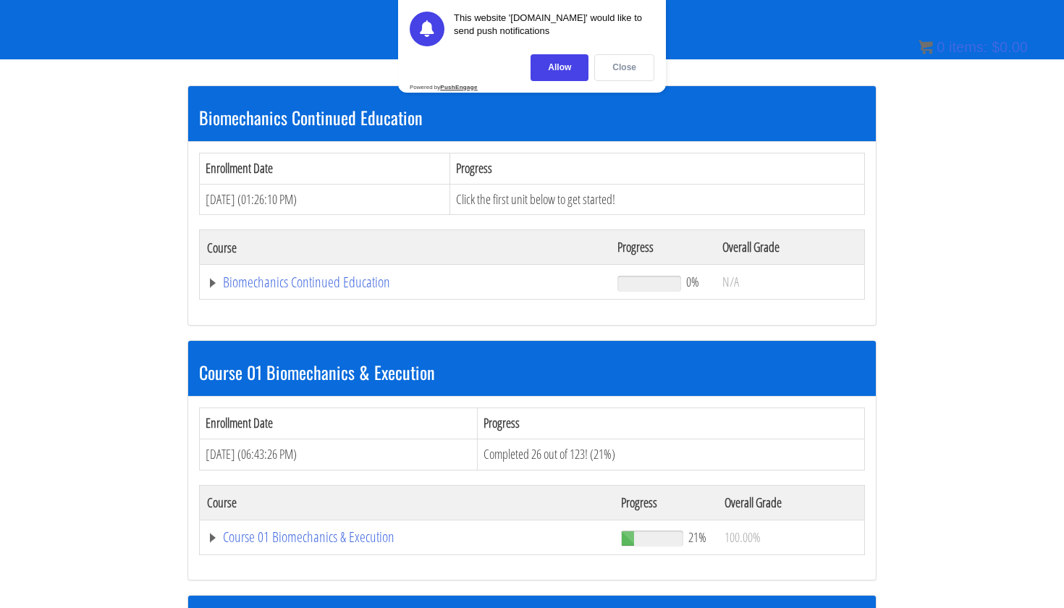 This screenshot has height=608, width=1064. Describe the element at coordinates (532, 117) in the screenshot. I see `h3: Biomechanics Continued Education` at that location.